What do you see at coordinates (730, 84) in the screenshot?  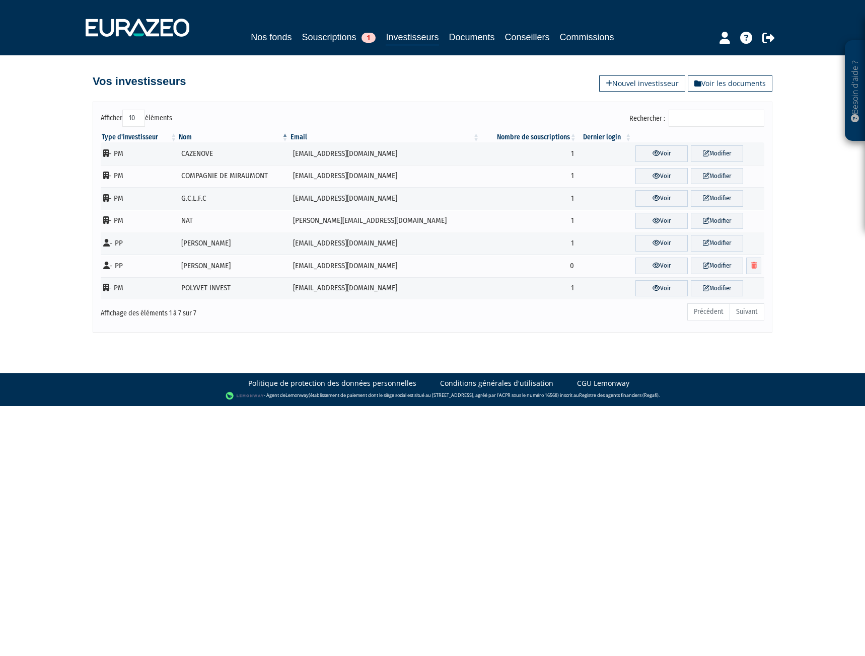 I see `a: Voir les documents` at bounding box center [730, 84].